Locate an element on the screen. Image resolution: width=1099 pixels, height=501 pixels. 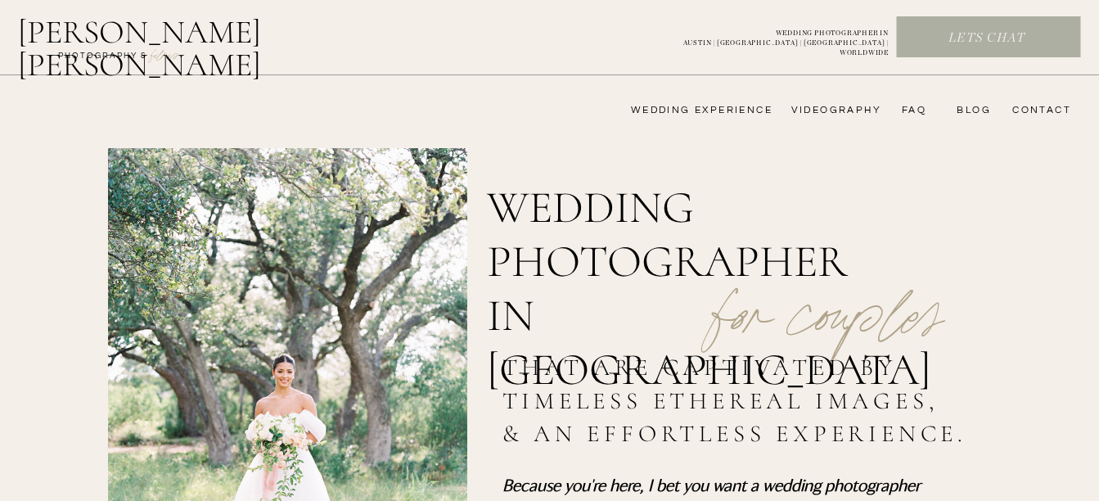
nav: bLog is located at coordinates (971, 110).